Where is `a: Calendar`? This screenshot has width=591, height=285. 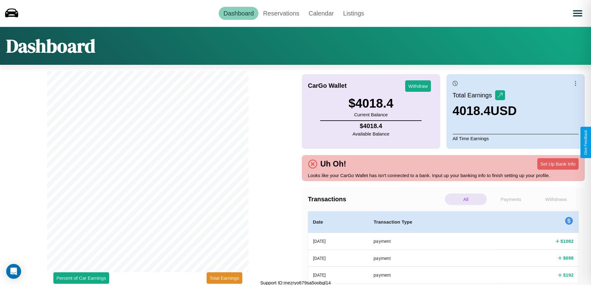 a: Calendar is located at coordinates (321, 13).